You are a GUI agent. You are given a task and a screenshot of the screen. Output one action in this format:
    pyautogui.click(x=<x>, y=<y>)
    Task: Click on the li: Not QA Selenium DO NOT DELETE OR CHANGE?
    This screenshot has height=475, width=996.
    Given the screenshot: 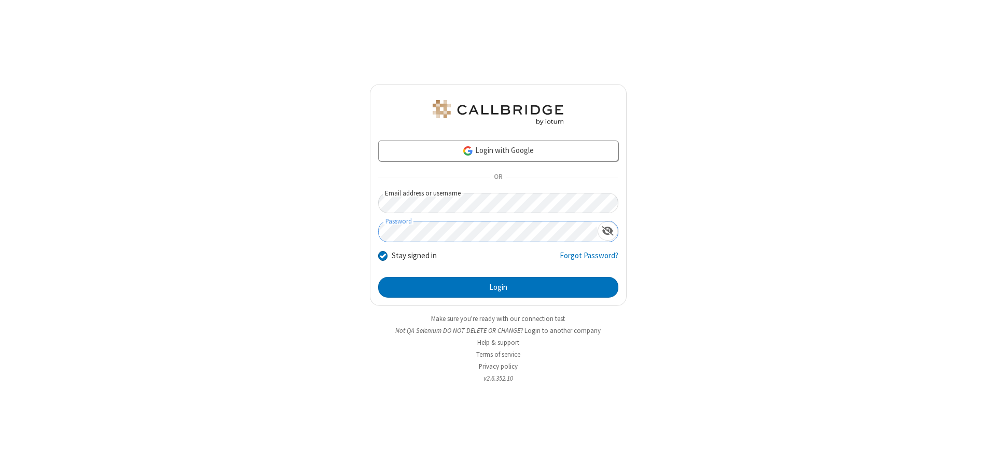 What is the action you would take?
    pyautogui.click(x=498, y=330)
    